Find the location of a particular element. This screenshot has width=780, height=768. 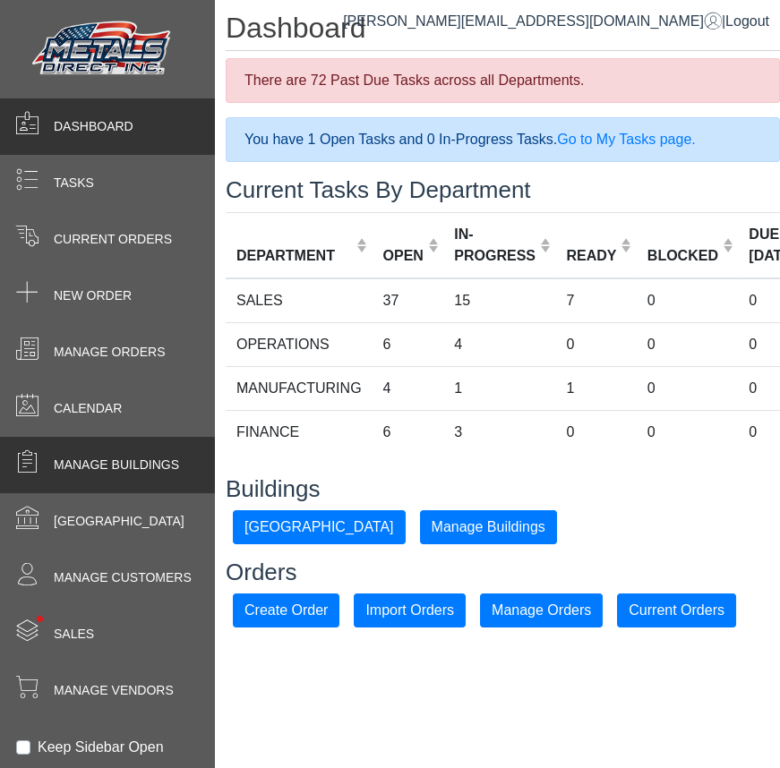

button: Current Orders is located at coordinates (676, 611).